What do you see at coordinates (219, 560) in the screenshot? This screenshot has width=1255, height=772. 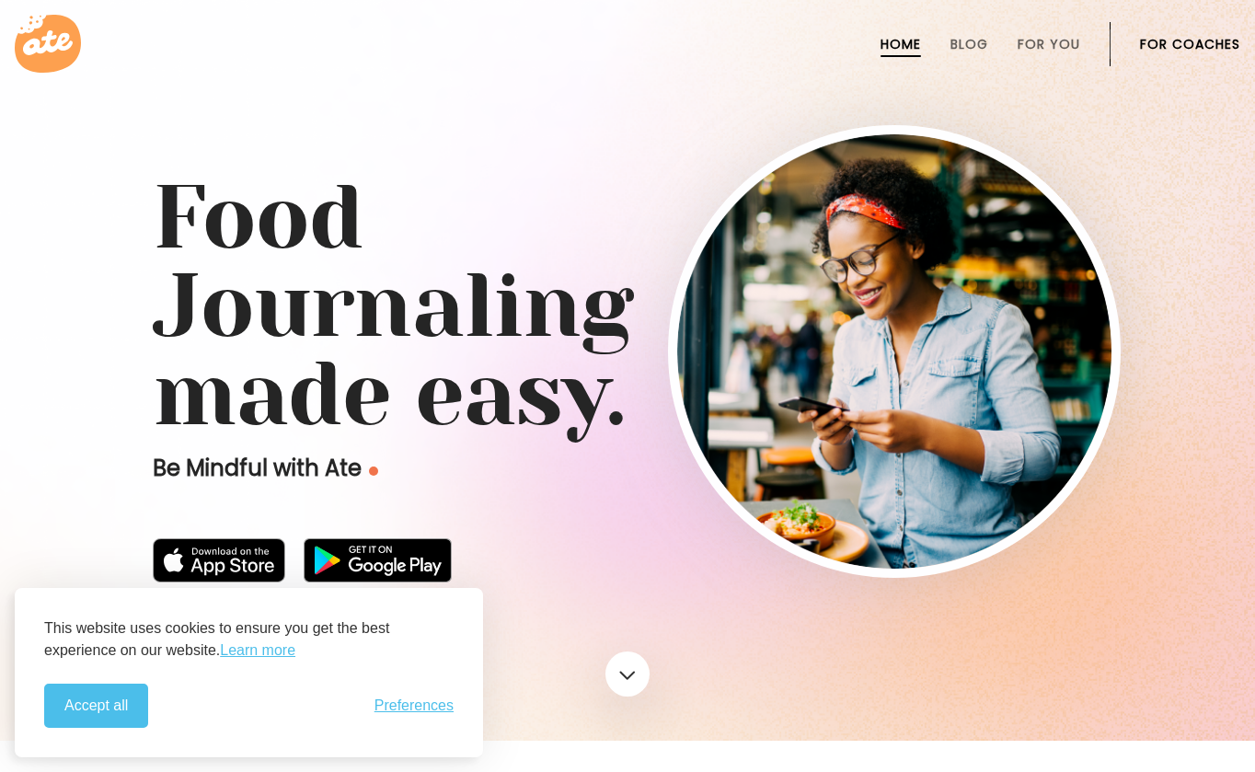 I see `img: badge-download-apple.svg` at bounding box center [219, 560].